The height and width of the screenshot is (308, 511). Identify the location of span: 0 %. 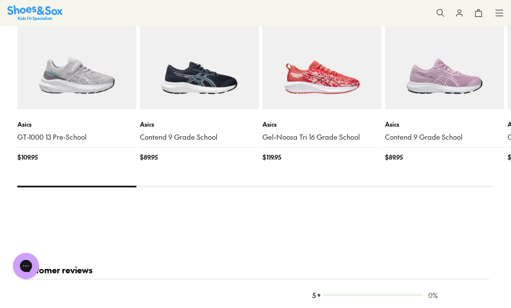
(432, 295).